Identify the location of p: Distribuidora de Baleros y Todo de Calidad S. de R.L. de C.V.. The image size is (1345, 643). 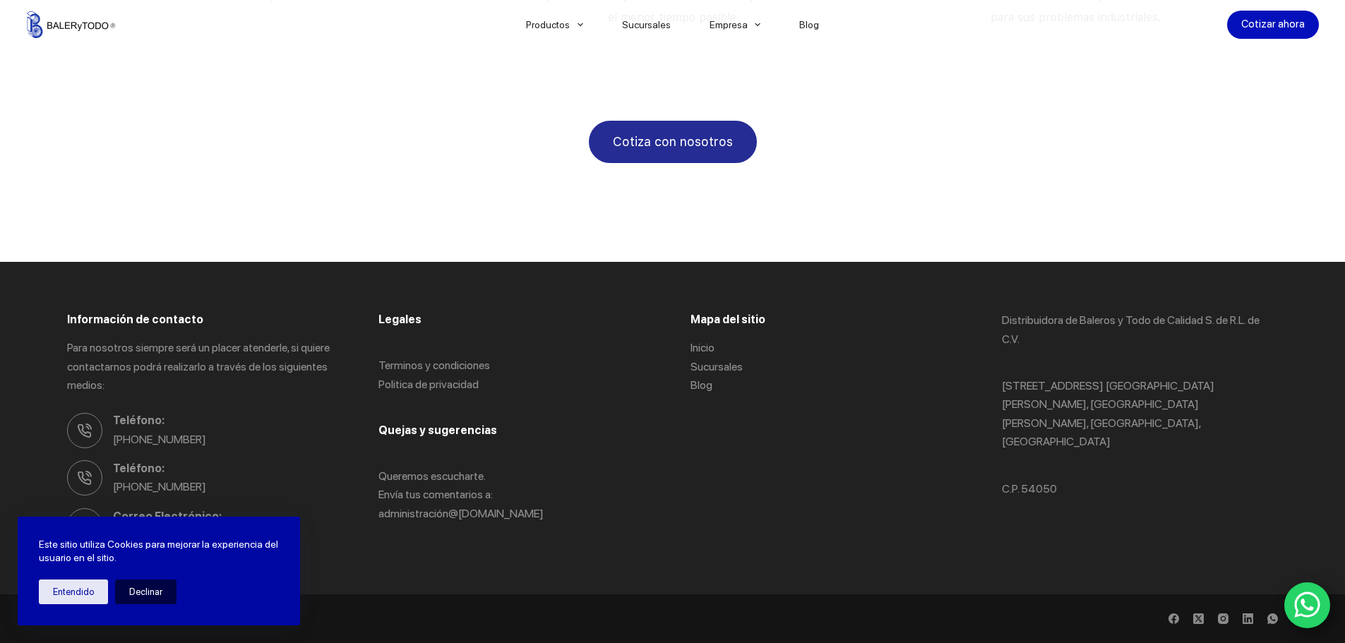
(1140, 330).